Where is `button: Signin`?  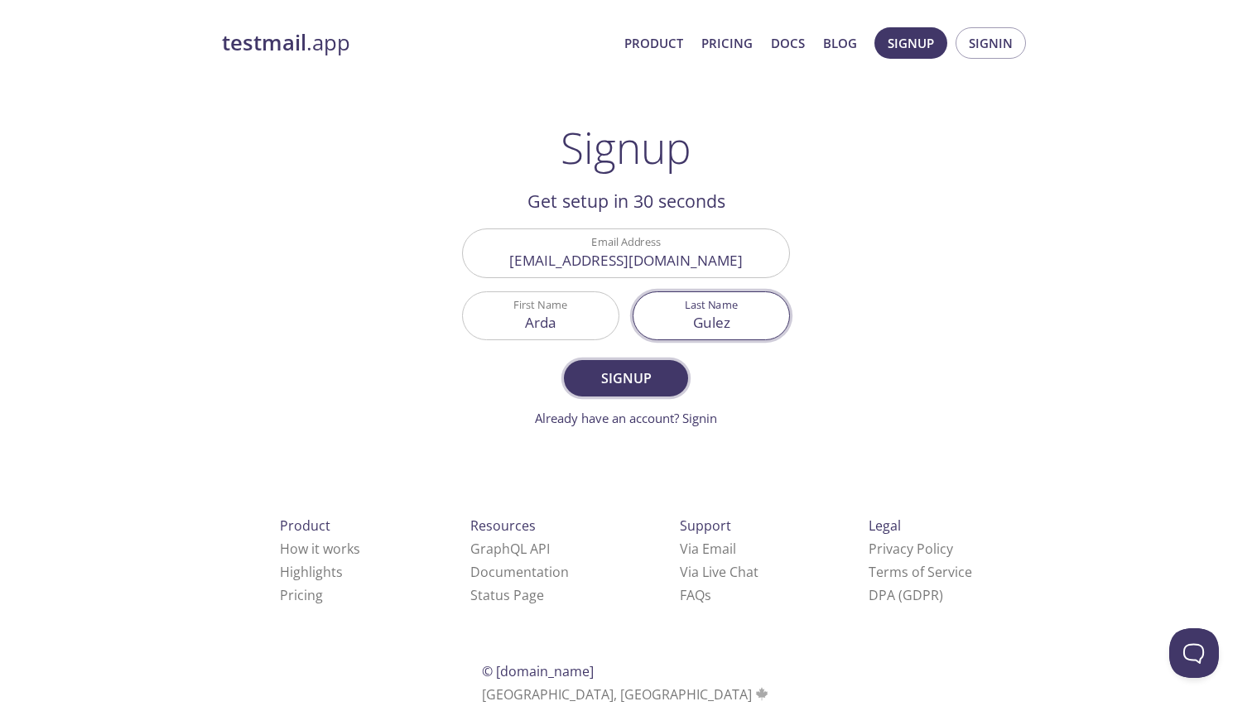 button: Signin is located at coordinates (990, 43).